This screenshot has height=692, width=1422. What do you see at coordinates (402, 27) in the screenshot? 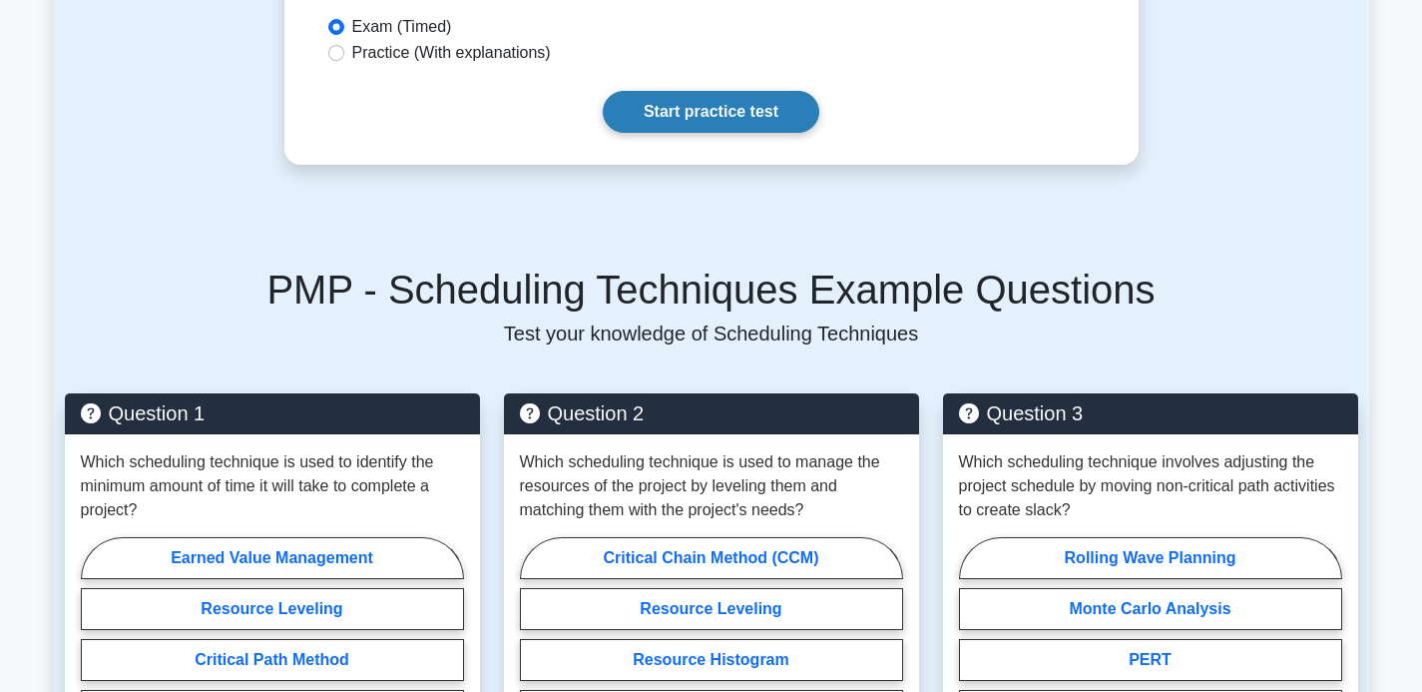
I see `label: Exam (Timed)` at bounding box center [402, 27].